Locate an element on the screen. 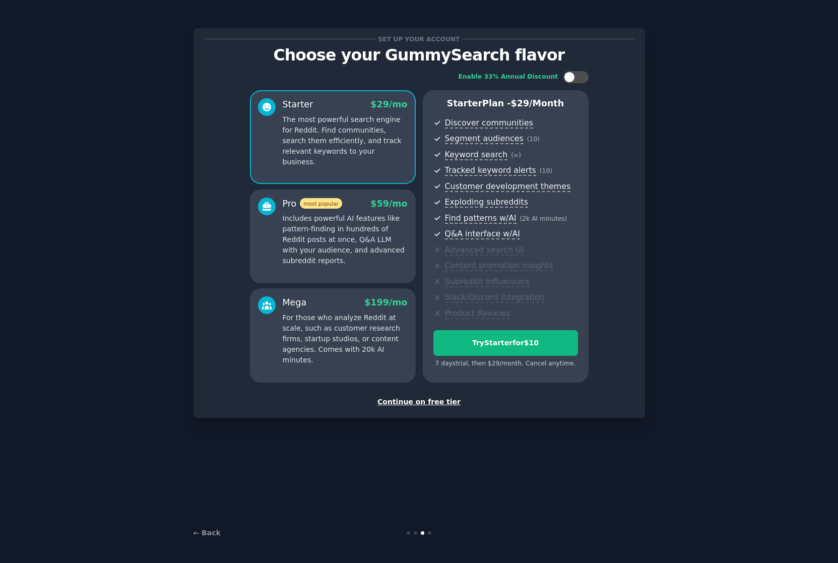 Image resolution: width=838 pixels, height=563 pixels. span: Discover communities is located at coordinates (489, 123).